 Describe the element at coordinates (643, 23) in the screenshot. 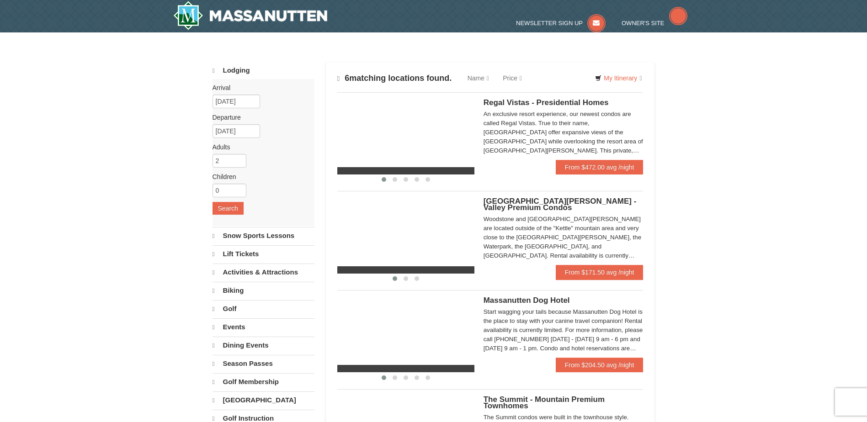

I see `span: Owner's Site` at that location.